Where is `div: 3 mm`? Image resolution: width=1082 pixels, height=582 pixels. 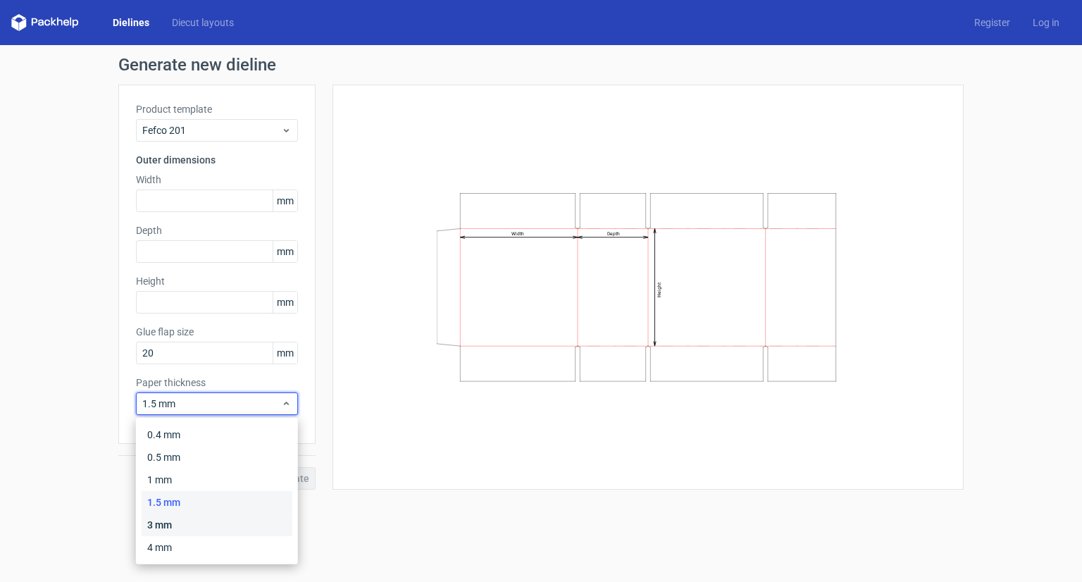 div: 3 mm is located at coordinates (217, 525).